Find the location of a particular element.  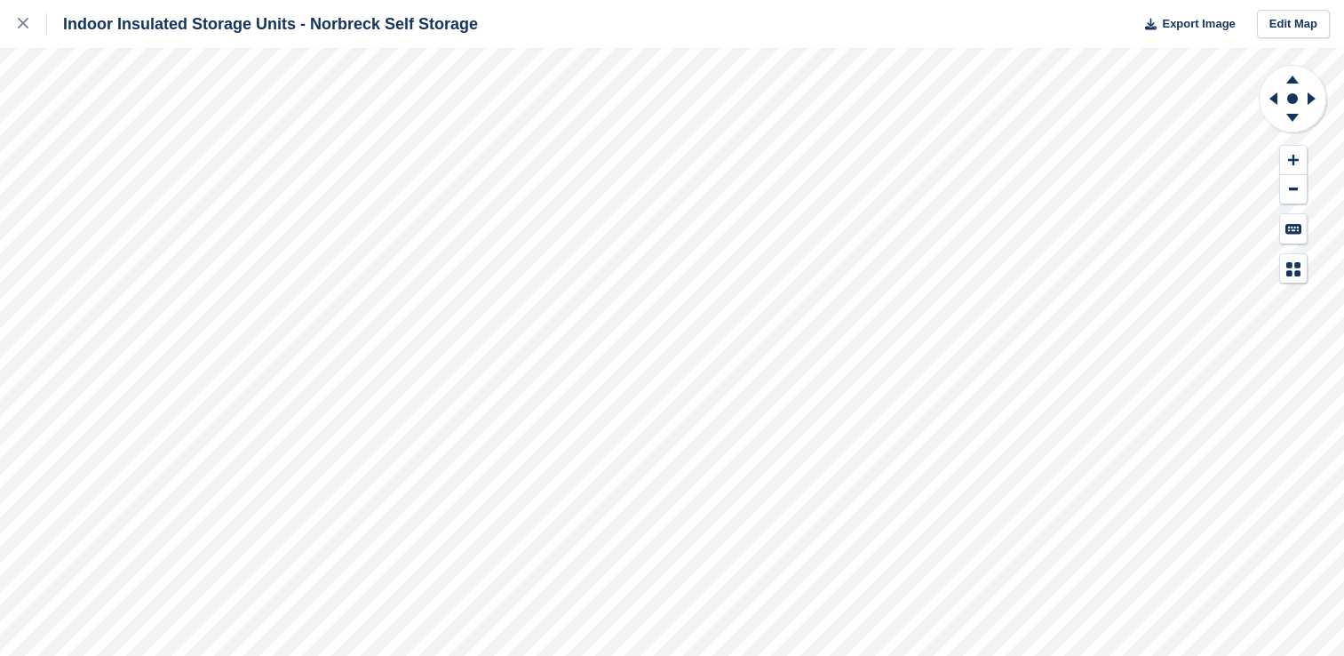

button: Keyboard Shortcuts is located at coordinates (1293, 228).